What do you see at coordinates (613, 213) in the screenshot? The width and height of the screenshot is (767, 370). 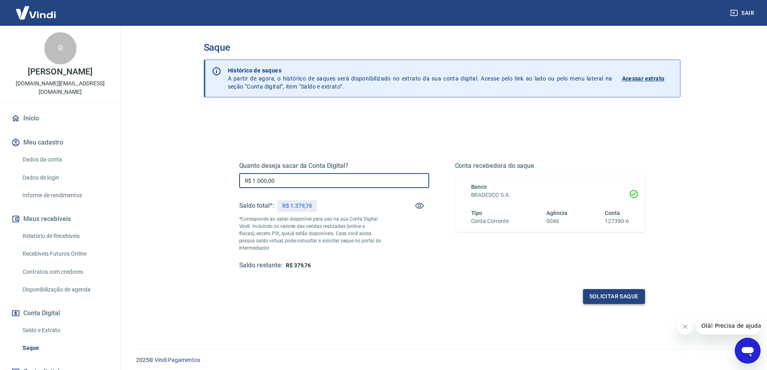 I see `span: Conta` at bounding box center [613, 213].